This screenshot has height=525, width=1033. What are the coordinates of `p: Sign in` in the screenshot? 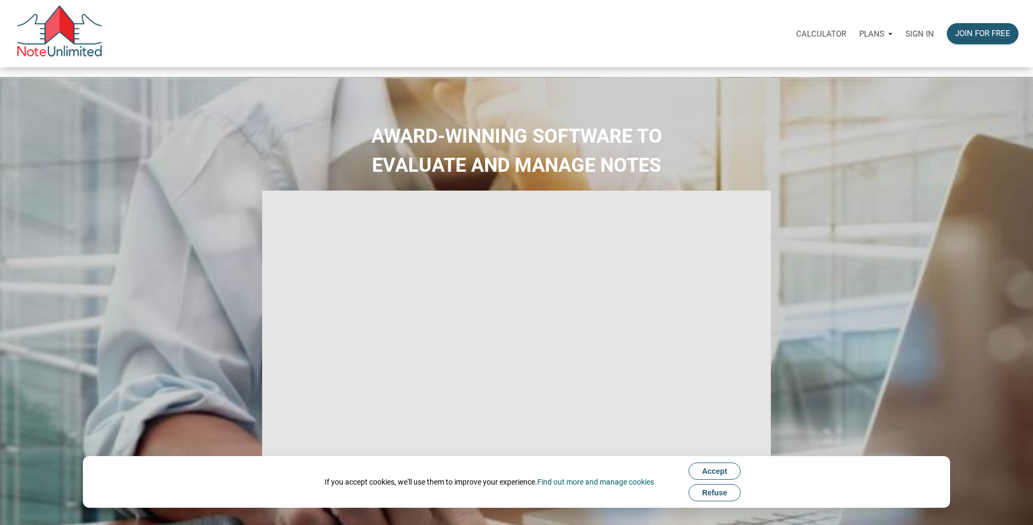 It's located at (919, 34).